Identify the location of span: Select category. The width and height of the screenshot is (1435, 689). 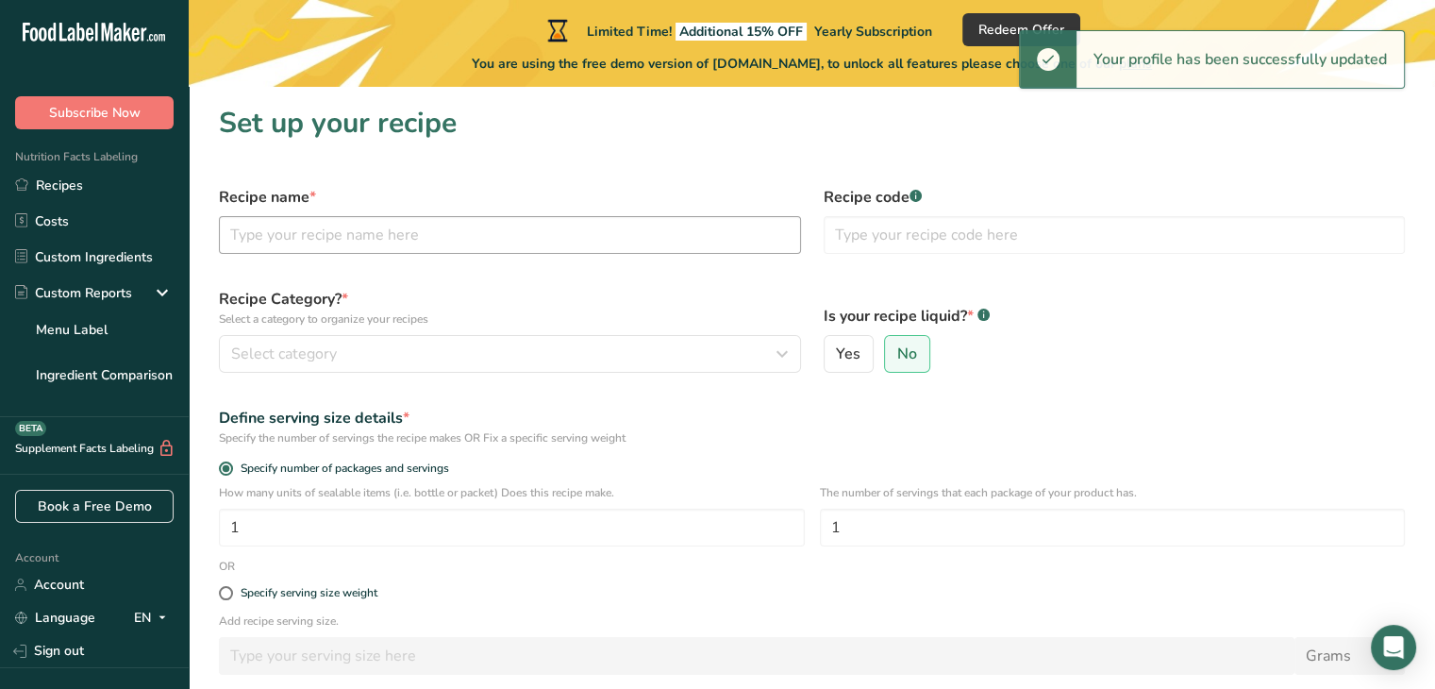
(284, 354).